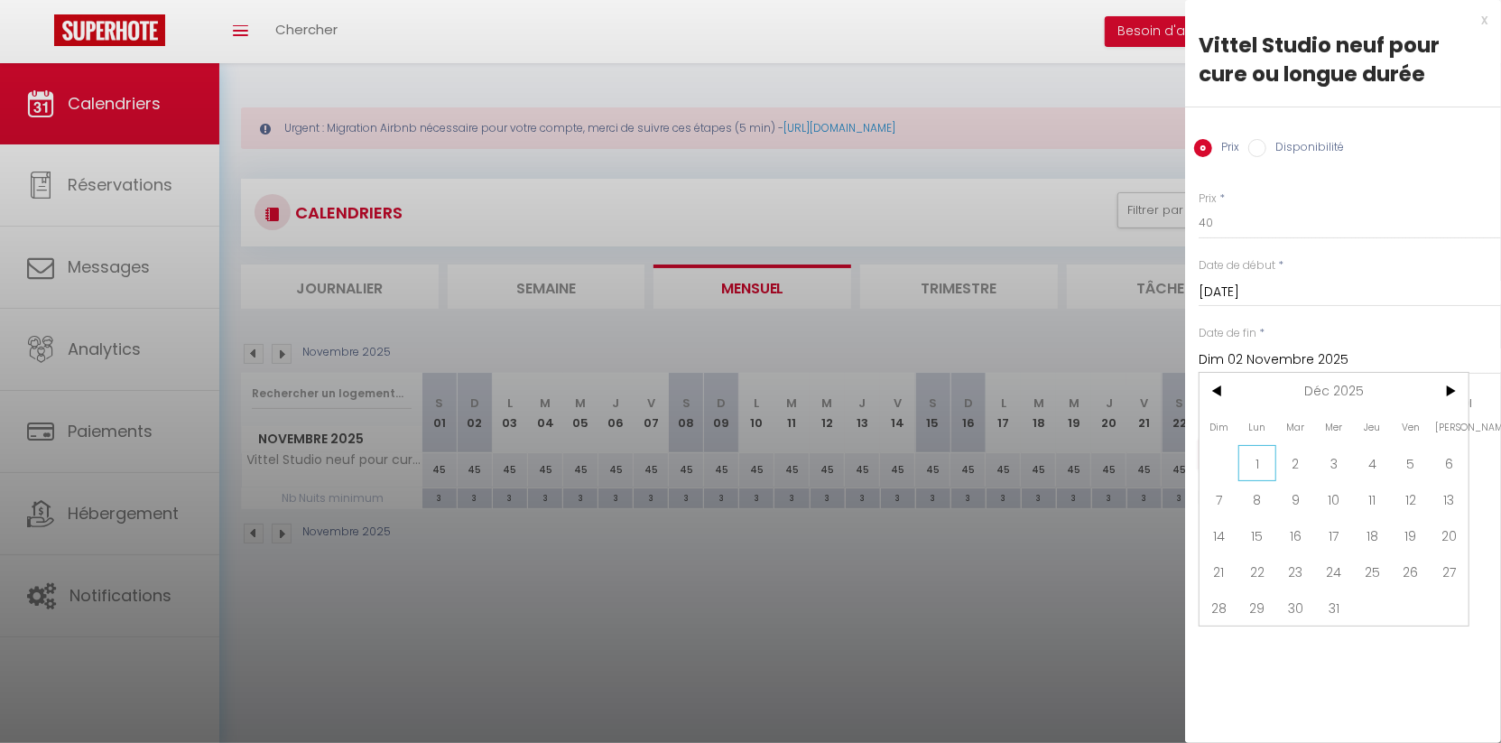 The image size is (1501, 743). I want to click on span: Déc 2025, so click(1334, 391).